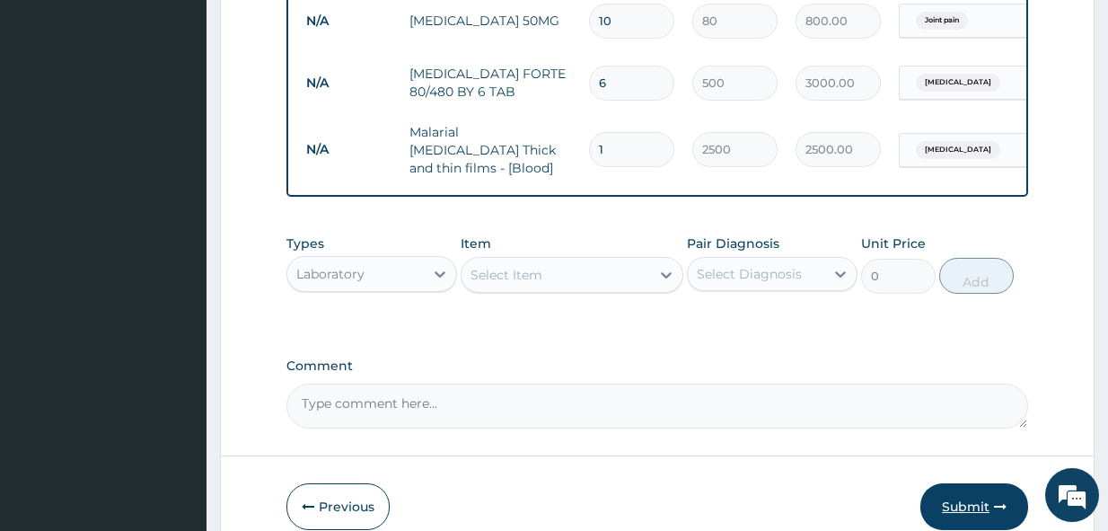  What do you see at coordinates (974, 506) in the screenshot?
I see `button: Submit` at bounding box center [974, 506].